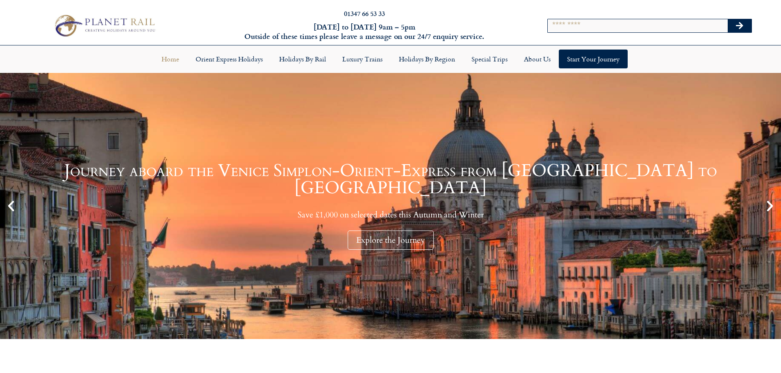 This screenshot has width=781, height=373. I want to click on a: Special Trips, so click(489, 59).